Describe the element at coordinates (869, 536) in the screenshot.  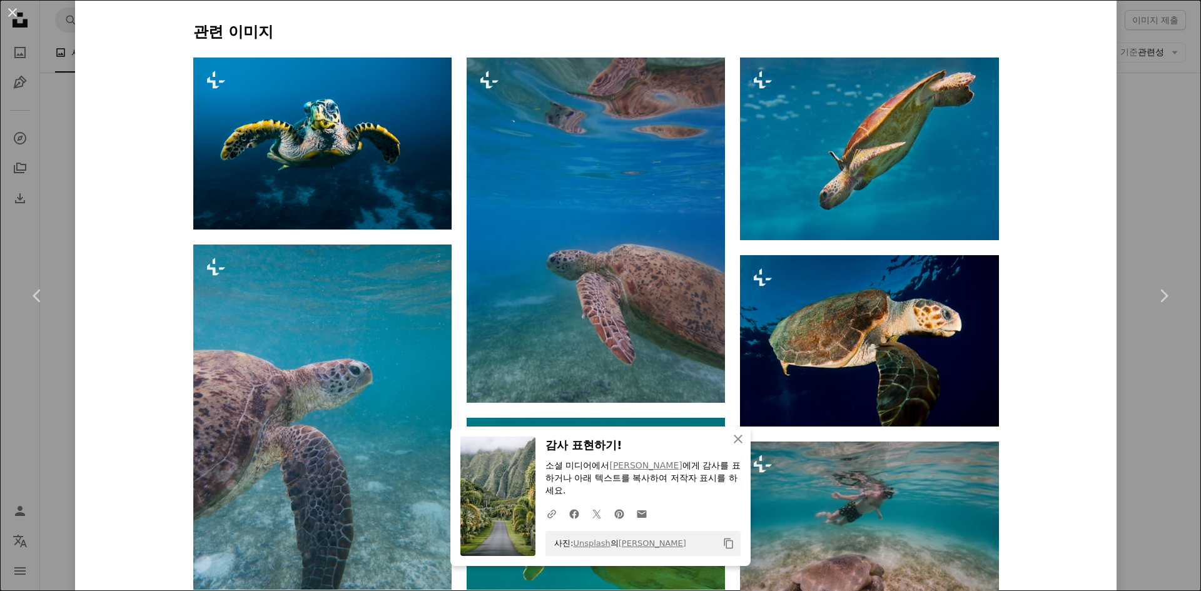
I see `a: 거북이와 함께 물속에서 수영하는 사람` at that location.